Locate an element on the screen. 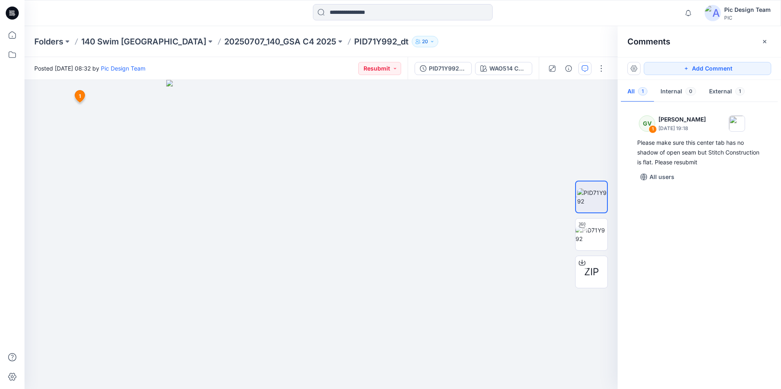 The image size is (781, 389). div: 1 is located at coordinates (652, 129).